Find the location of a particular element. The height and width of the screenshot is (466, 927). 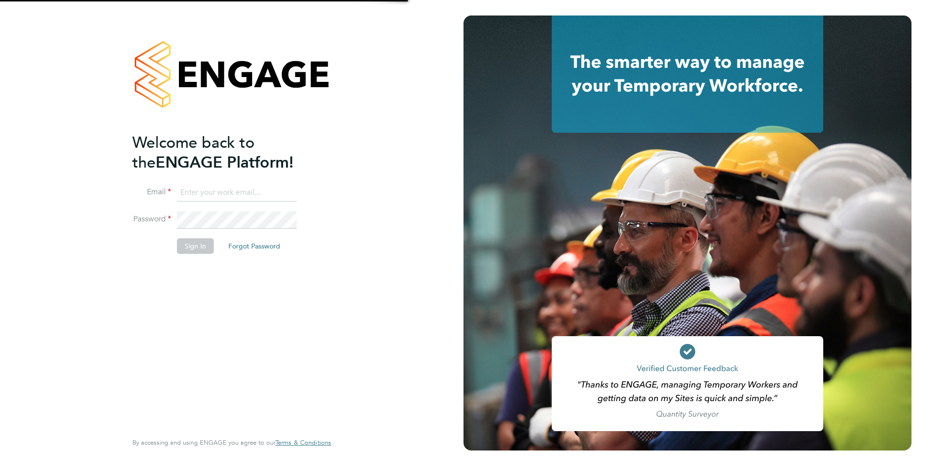

button: Sign In is located at coordinates (195, 246).